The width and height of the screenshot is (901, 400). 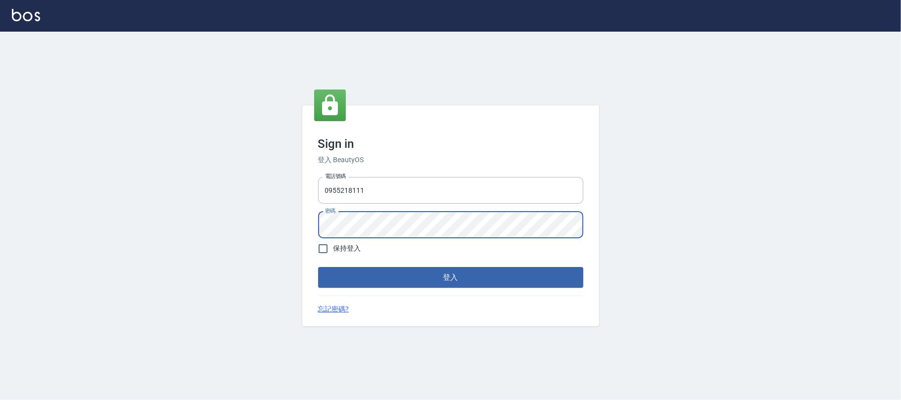 I want to click on label: 密碼, so click(x=330, y=211).